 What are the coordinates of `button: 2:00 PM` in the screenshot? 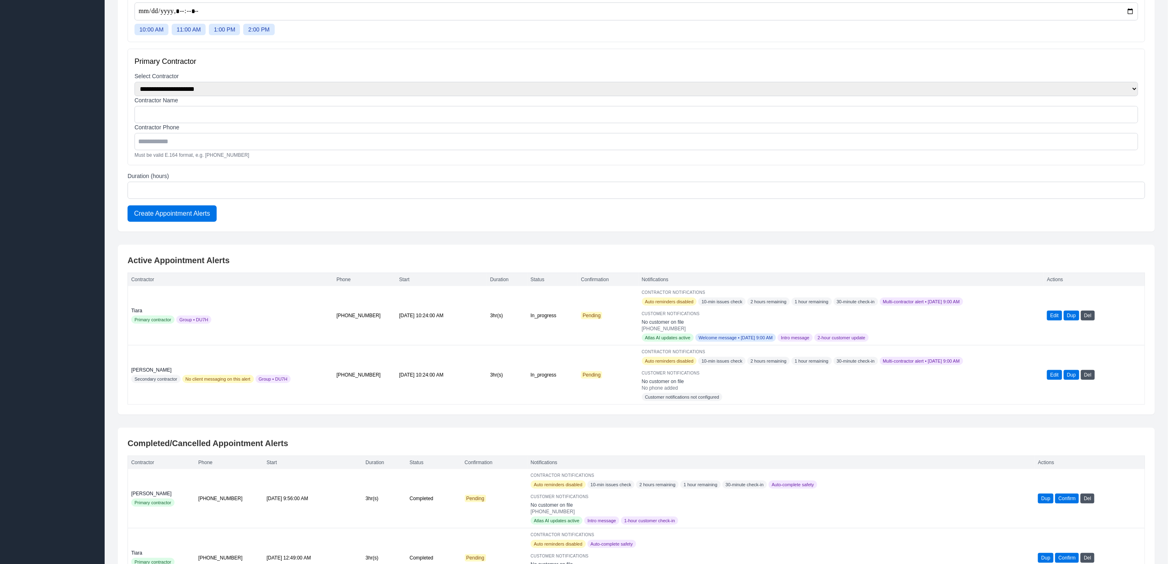 It's located at (259, 29).